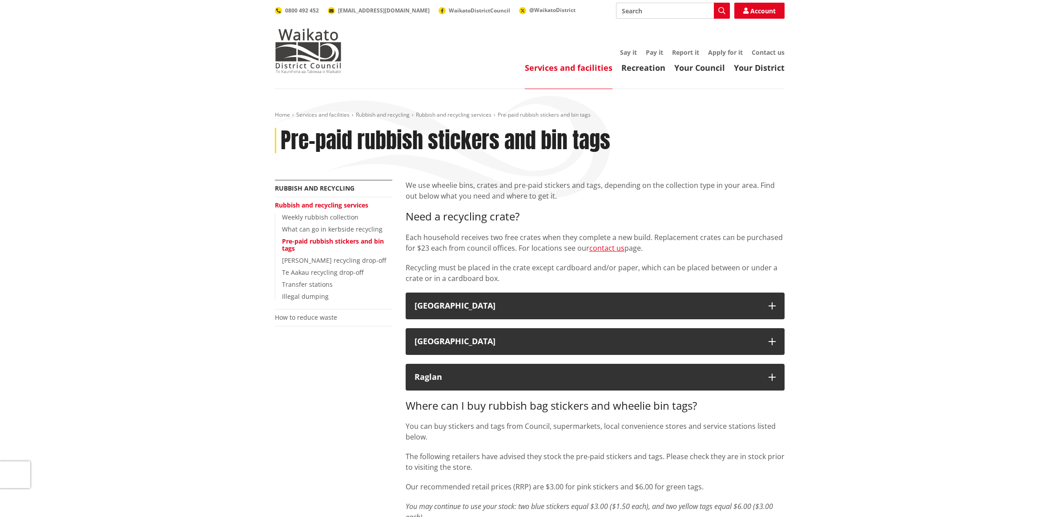  I want to click on a: How to reduce waste, so click(306, 317).